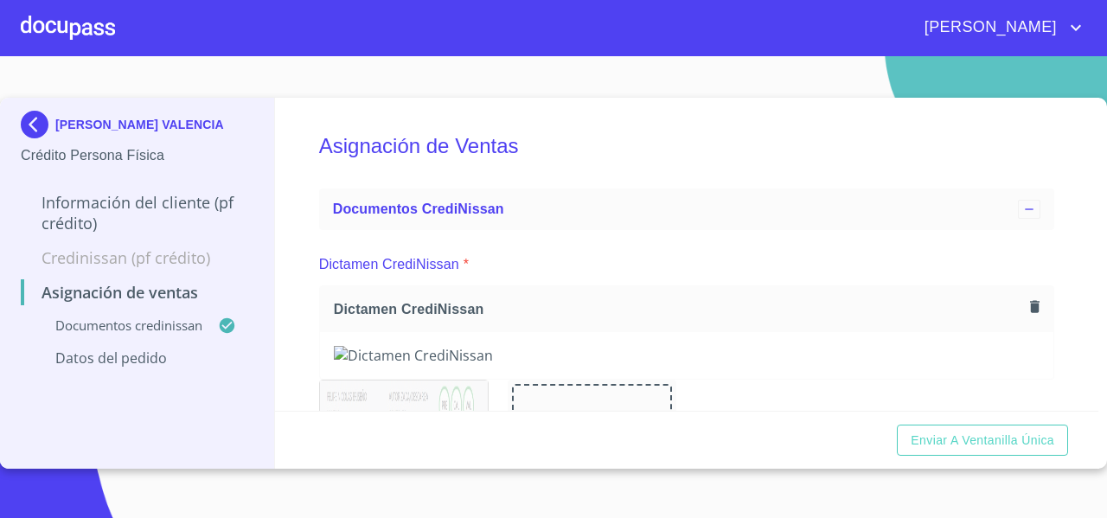 The height and width of the screenshot is (518, 1107). What do you see at coordinates (38, 125) in the screenshot?
I see `img: Docupass spot blue` at bounding box center [38, 125].